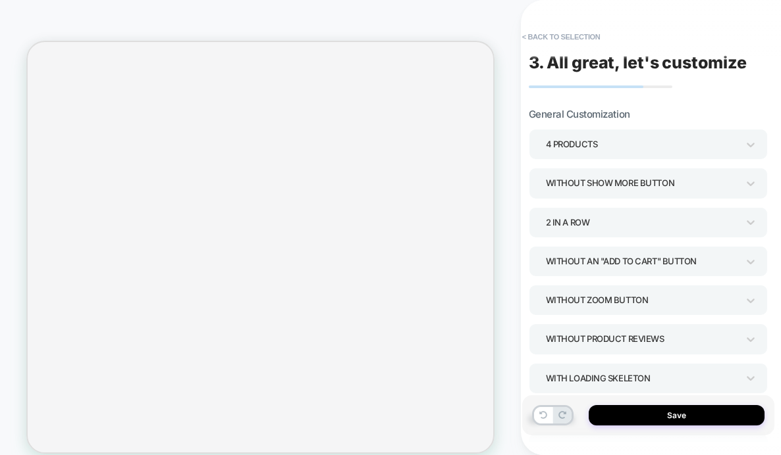 This screenshot has width=781, height=455. I want to click on div: Without Show more button, so click(641, 183).